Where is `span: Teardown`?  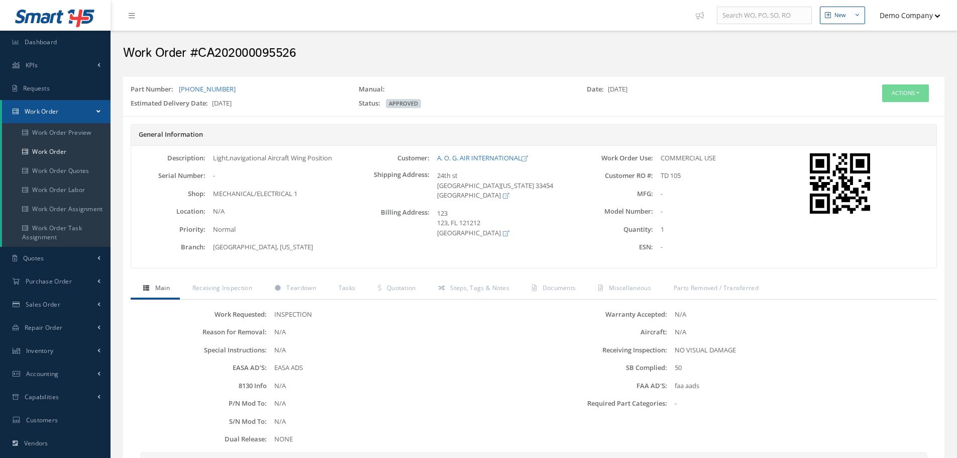 span: Teardown is located at coordinates (301, 287).